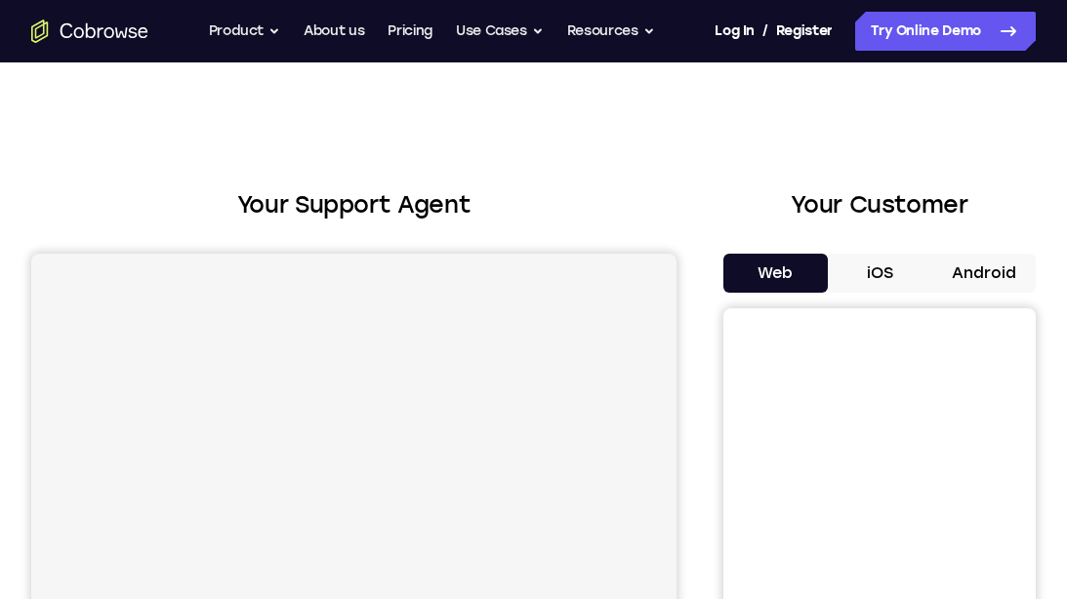 Image resolution: width=1067 pixels, height=599 pixels. I want to click on a: Pricing, so click(410, 31).